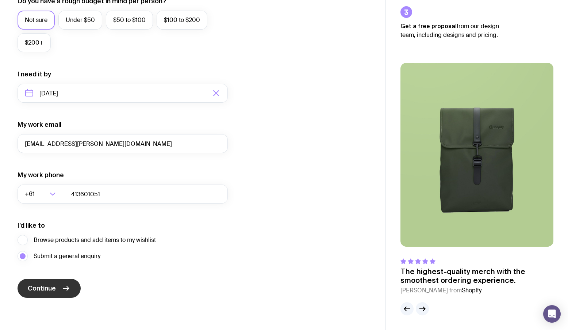 The height and width of the screenshot is (330, 568). I want to click on p: The highest-quality merch with the smoothest ordering experience., so click(477, 276).